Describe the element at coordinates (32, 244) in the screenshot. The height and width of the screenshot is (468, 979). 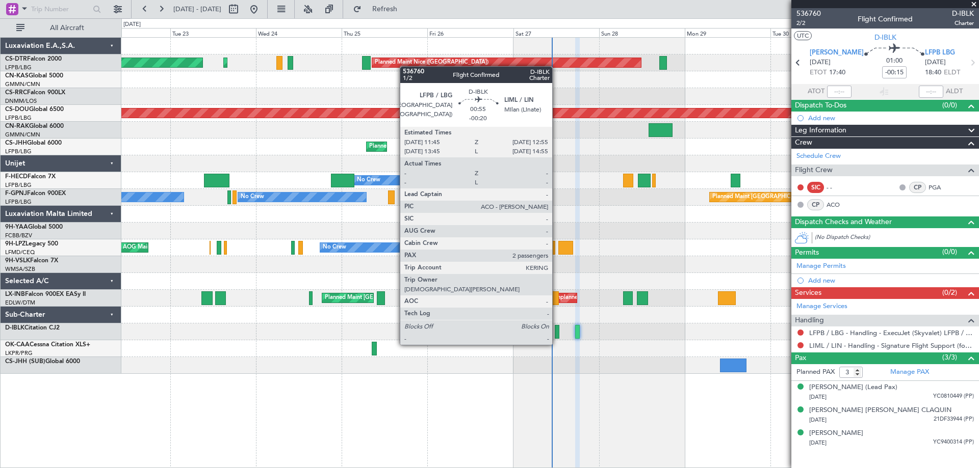
I see `a: 9H-LPZLegacy 500` at that location.